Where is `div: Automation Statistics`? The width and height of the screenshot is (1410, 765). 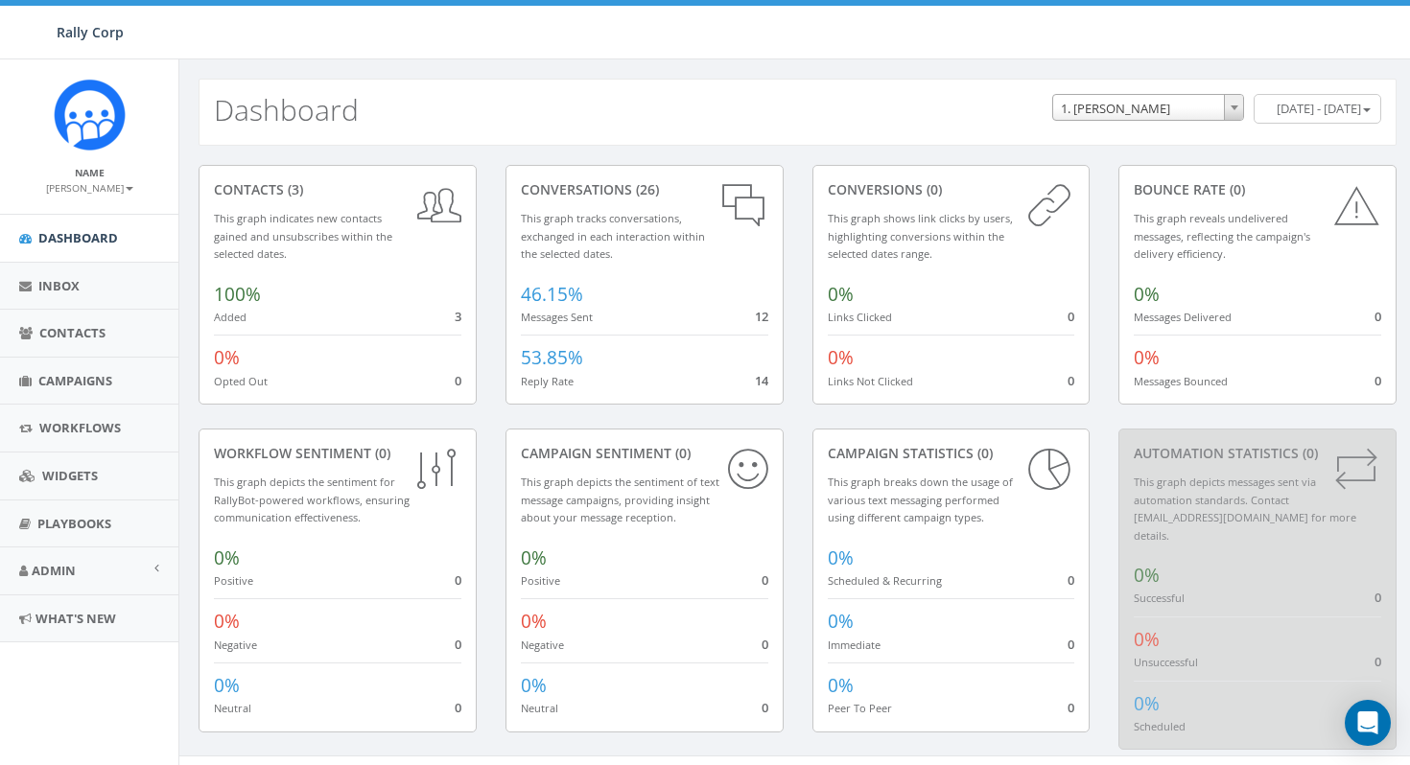 div: Automation Statistics is located at coordinates (1257, 454).